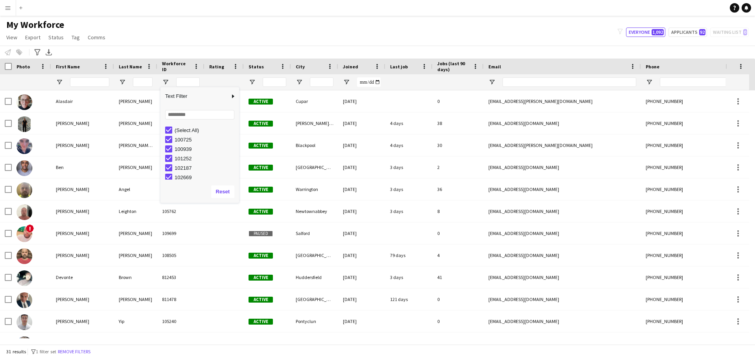  What do you see at coordinates (33, 37) in the screenshot?
I see `a: Export` at bounding box center [33, 37].